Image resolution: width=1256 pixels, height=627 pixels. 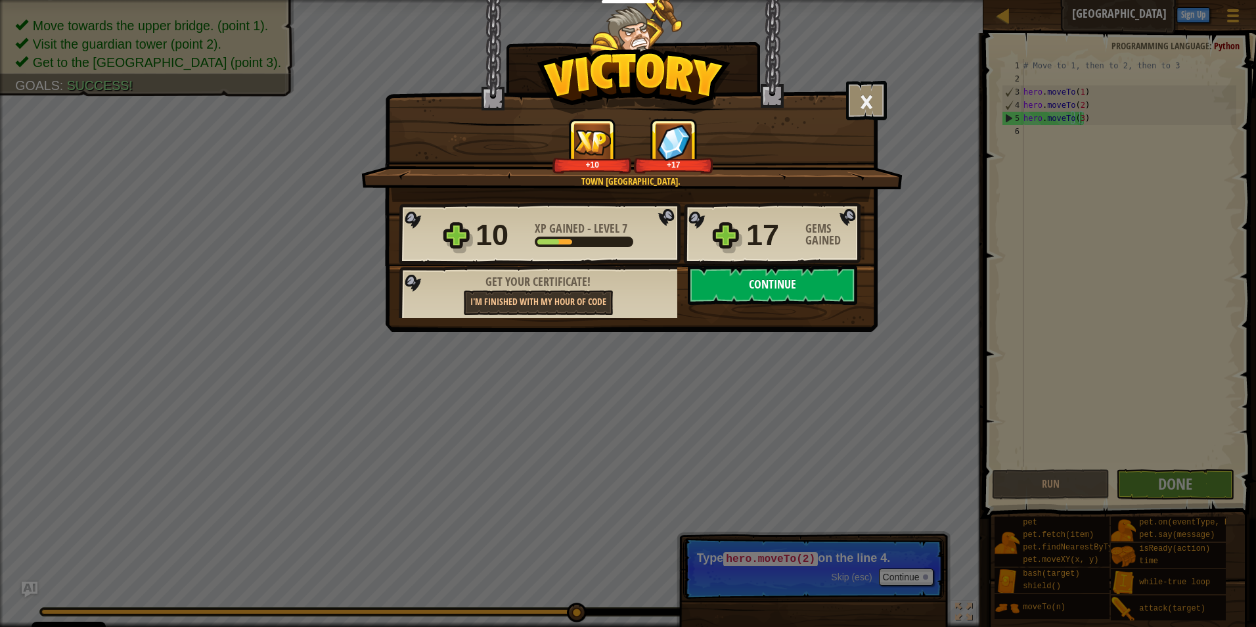 I want to click on img: Victory, so click(x=633, y=81).